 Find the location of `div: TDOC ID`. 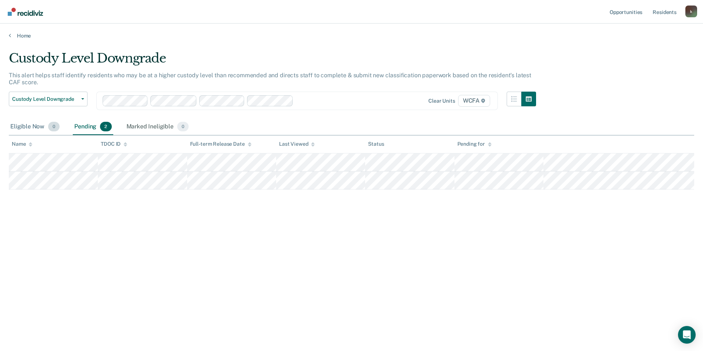

div: TDOC ID is located at coordinates (114, 144).